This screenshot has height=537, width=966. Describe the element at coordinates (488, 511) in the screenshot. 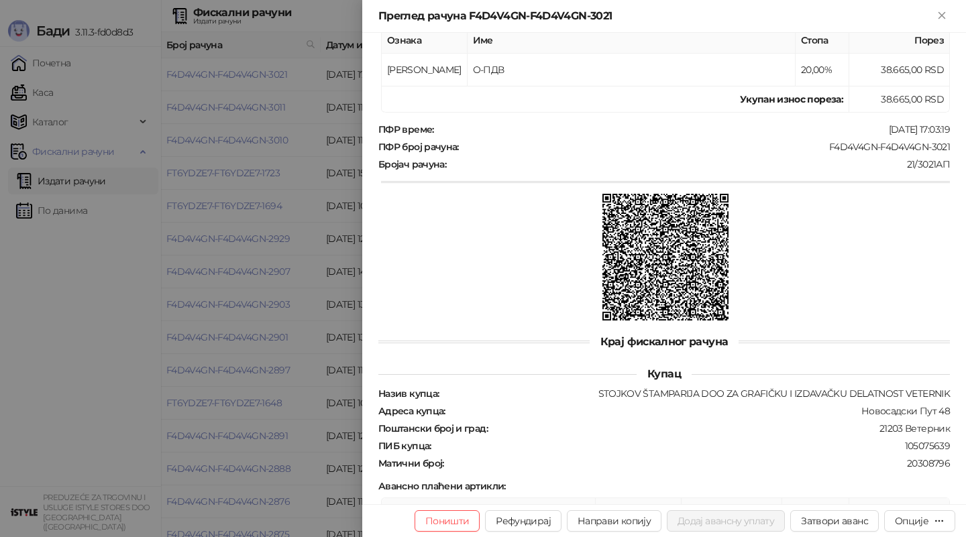

I see `th: Назив` at that location.